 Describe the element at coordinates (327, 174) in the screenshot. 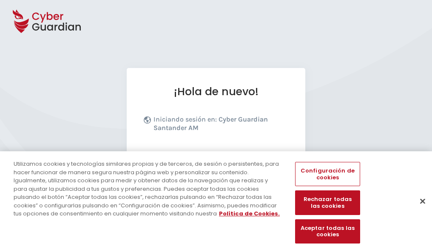

I see `button: Configuración de cookies, Abre el cuadro de diálogo del centro de preferencias.` at that location.